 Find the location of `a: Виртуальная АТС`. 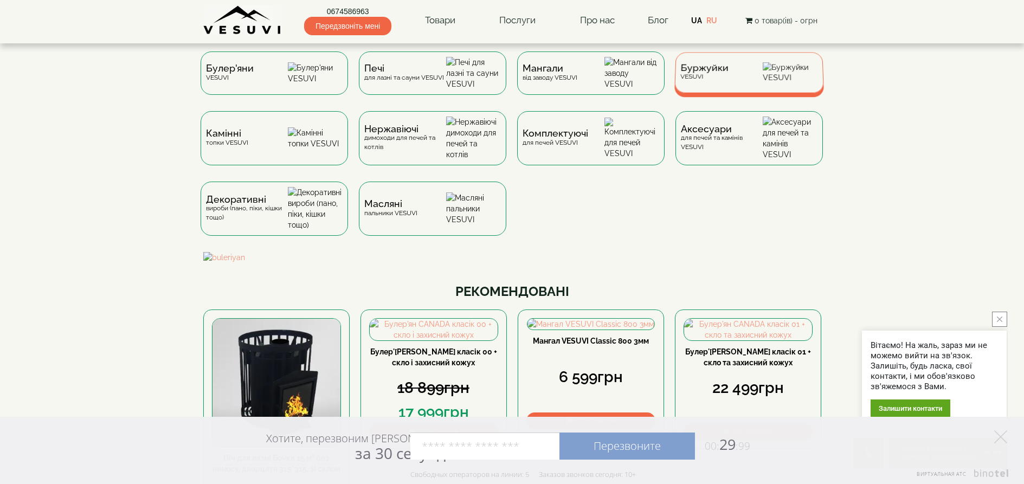

a: Виртуальная АТС is located at coordinates (960, 476).